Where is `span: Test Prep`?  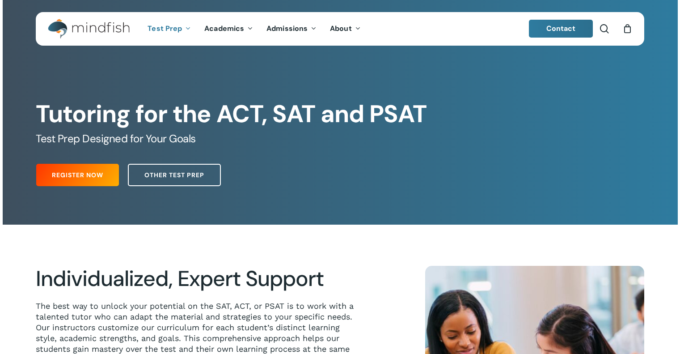
span: Test Prep is located at coordinates (165, 28).